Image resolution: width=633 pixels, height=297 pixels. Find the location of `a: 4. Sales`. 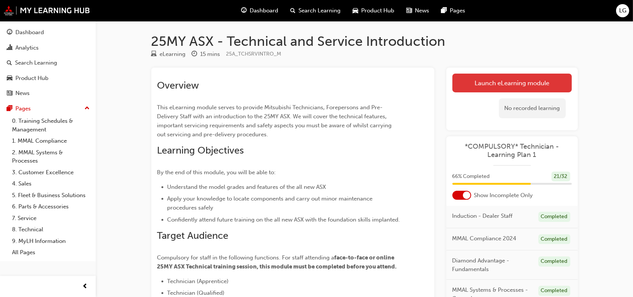

a: 4. Sales is located at coordinates (51, 184).